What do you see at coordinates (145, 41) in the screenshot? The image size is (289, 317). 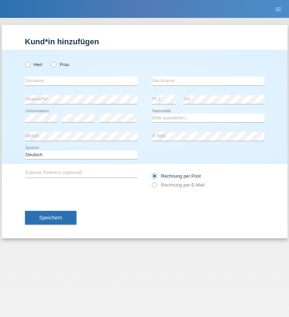 I see `h1: Kund*in hinzufügen` at bounding box center [145, 41].